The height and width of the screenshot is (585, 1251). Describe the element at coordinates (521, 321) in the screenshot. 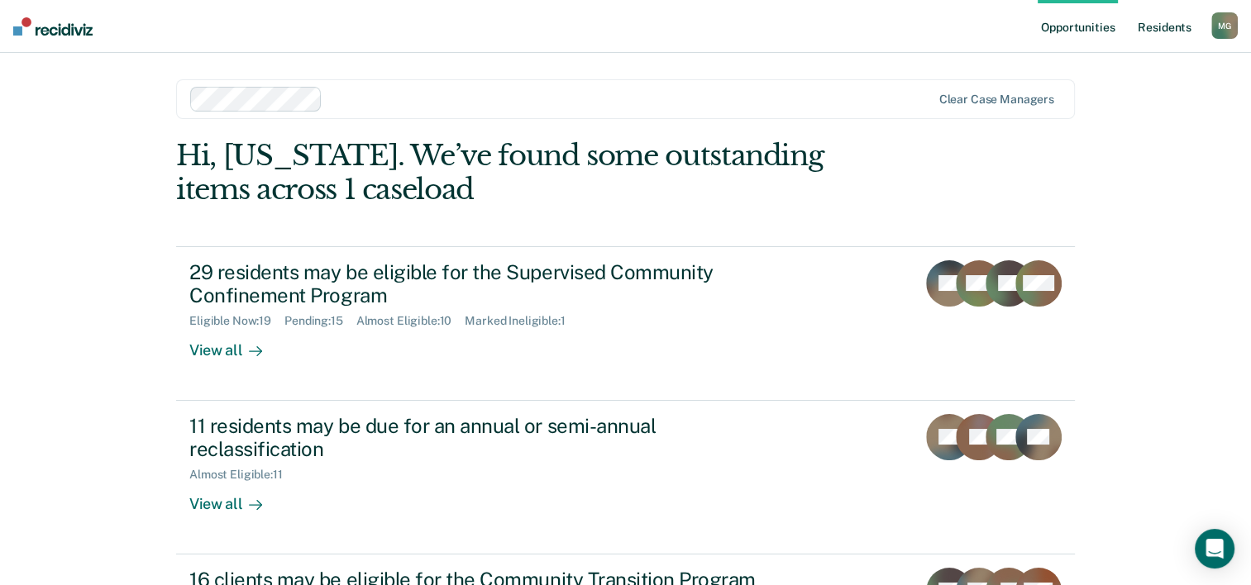

I see `div: Marked Ineligible : 1` at that location.